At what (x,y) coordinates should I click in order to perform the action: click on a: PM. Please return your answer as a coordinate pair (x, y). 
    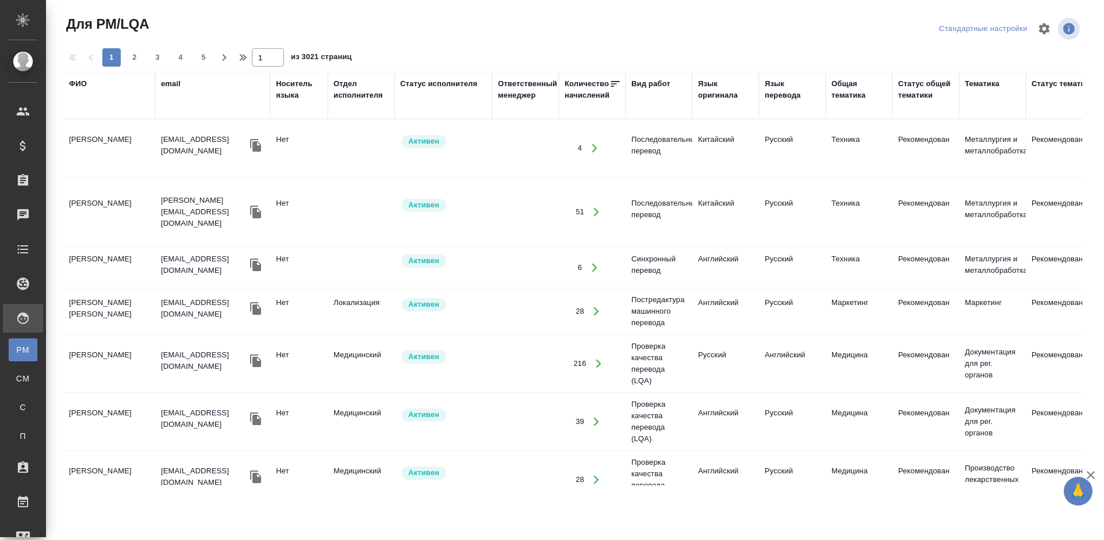
    Looking at the image, I should click on (23, 350).